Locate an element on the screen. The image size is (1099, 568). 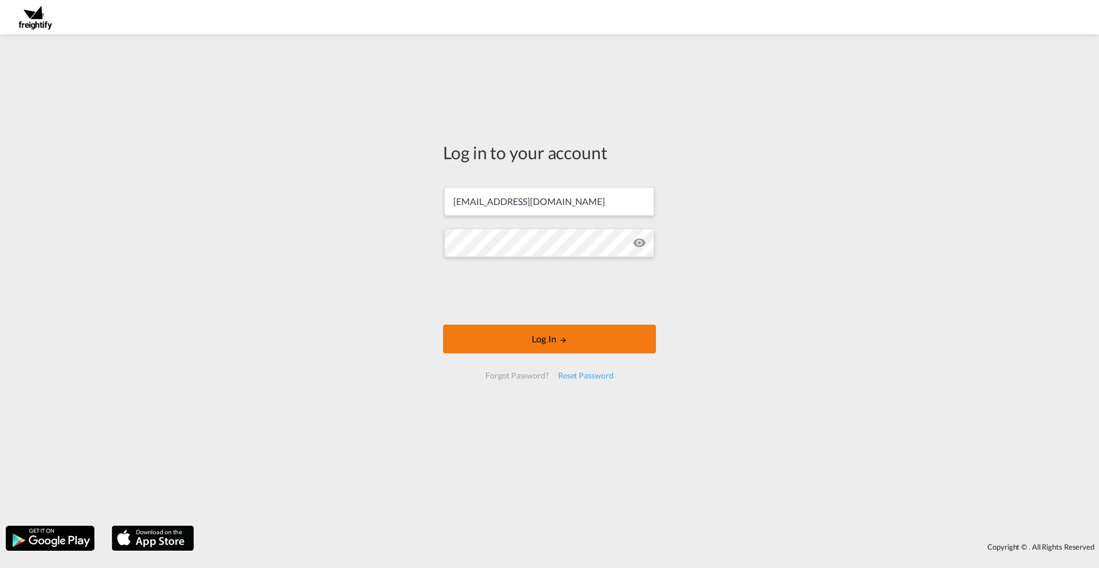
div: Forgot Password? is located at coordinates (517, 375).